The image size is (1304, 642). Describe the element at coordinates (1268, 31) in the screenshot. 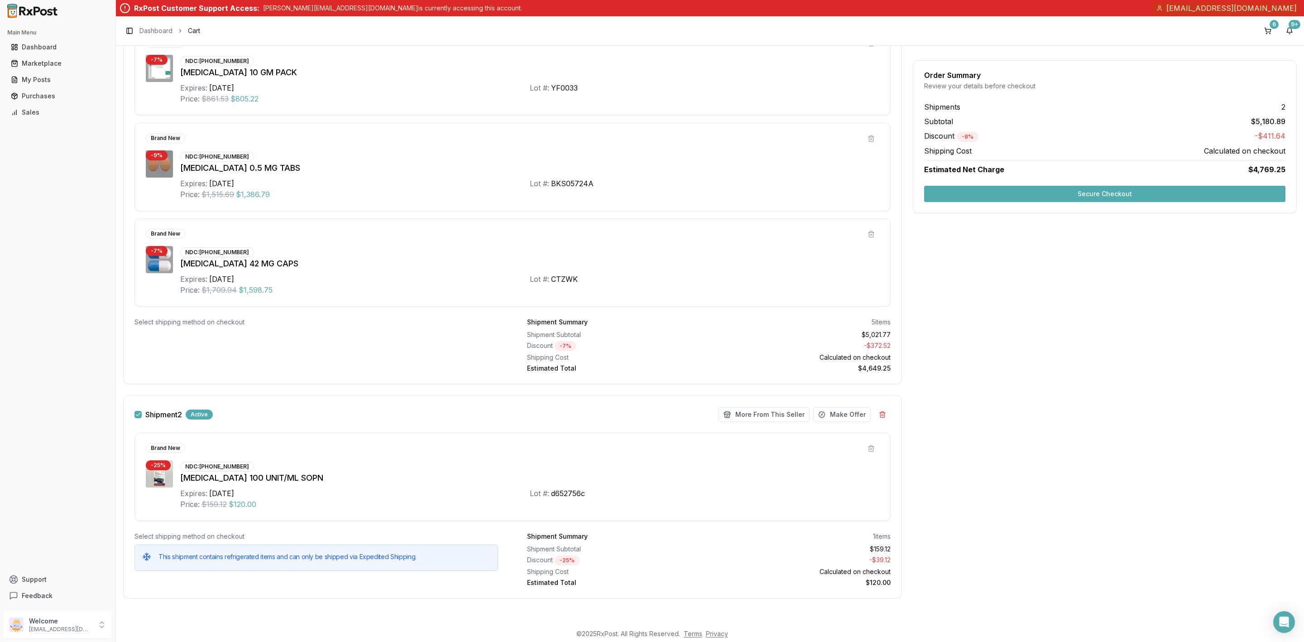

I see `button: 6` at that location.